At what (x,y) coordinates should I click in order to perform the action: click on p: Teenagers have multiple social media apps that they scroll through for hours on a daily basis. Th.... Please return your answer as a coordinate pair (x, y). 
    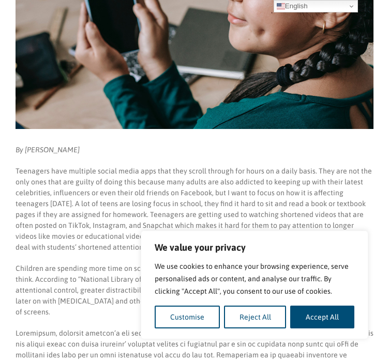
    Looking at the image, I should click on (195, 209).